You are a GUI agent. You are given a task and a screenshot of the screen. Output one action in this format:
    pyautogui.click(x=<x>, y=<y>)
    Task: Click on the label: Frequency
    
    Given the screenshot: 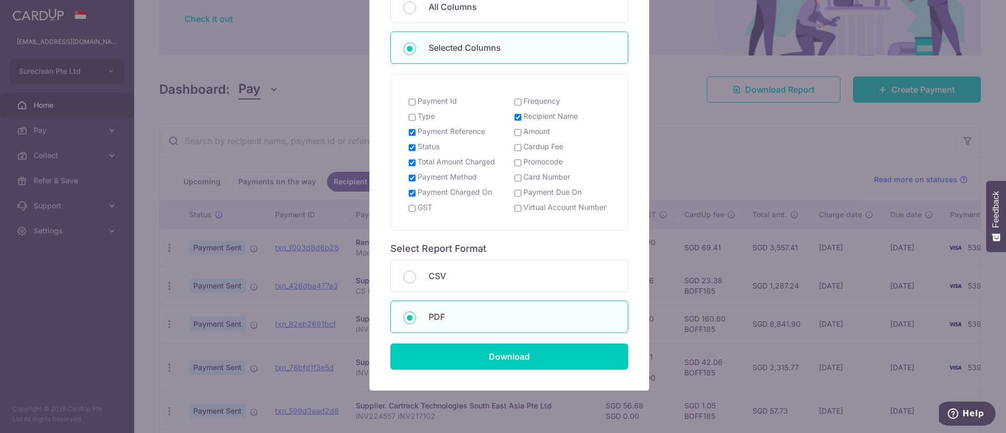 What is the action you would take?
    pyautogui.click(x=542, y=101)
    